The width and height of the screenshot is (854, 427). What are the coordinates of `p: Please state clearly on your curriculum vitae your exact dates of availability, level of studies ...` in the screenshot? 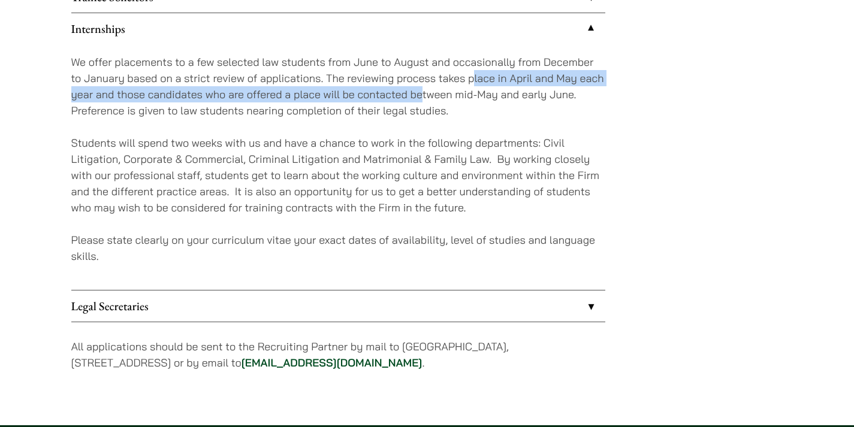 It's located at (338, 248).